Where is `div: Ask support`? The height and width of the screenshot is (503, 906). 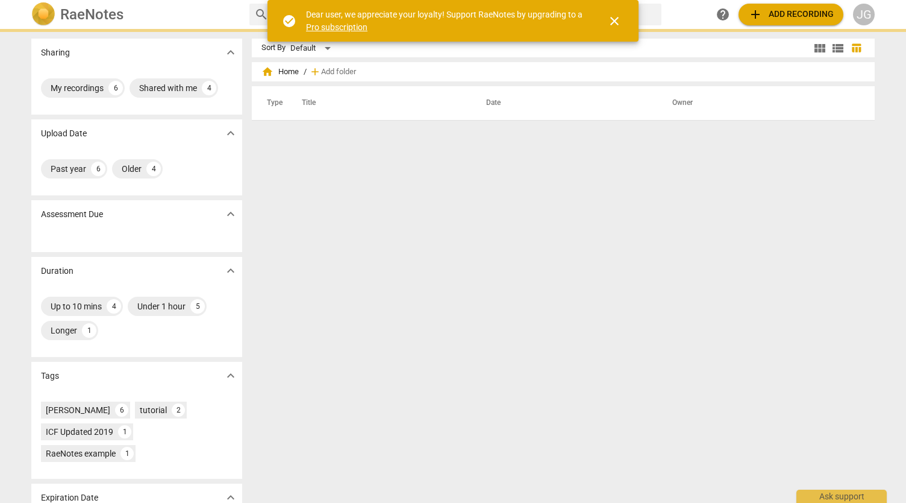 div: Ask support is located at coordinates (842, 496).